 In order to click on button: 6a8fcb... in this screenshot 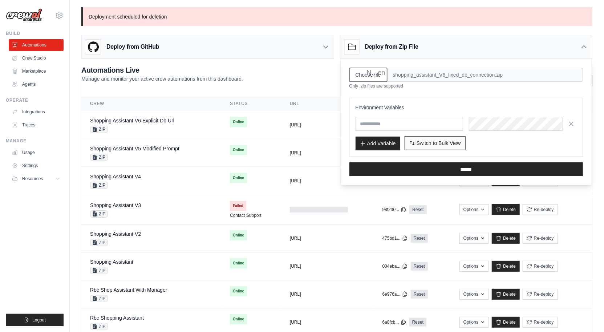, I will do `click(395, 322)`.